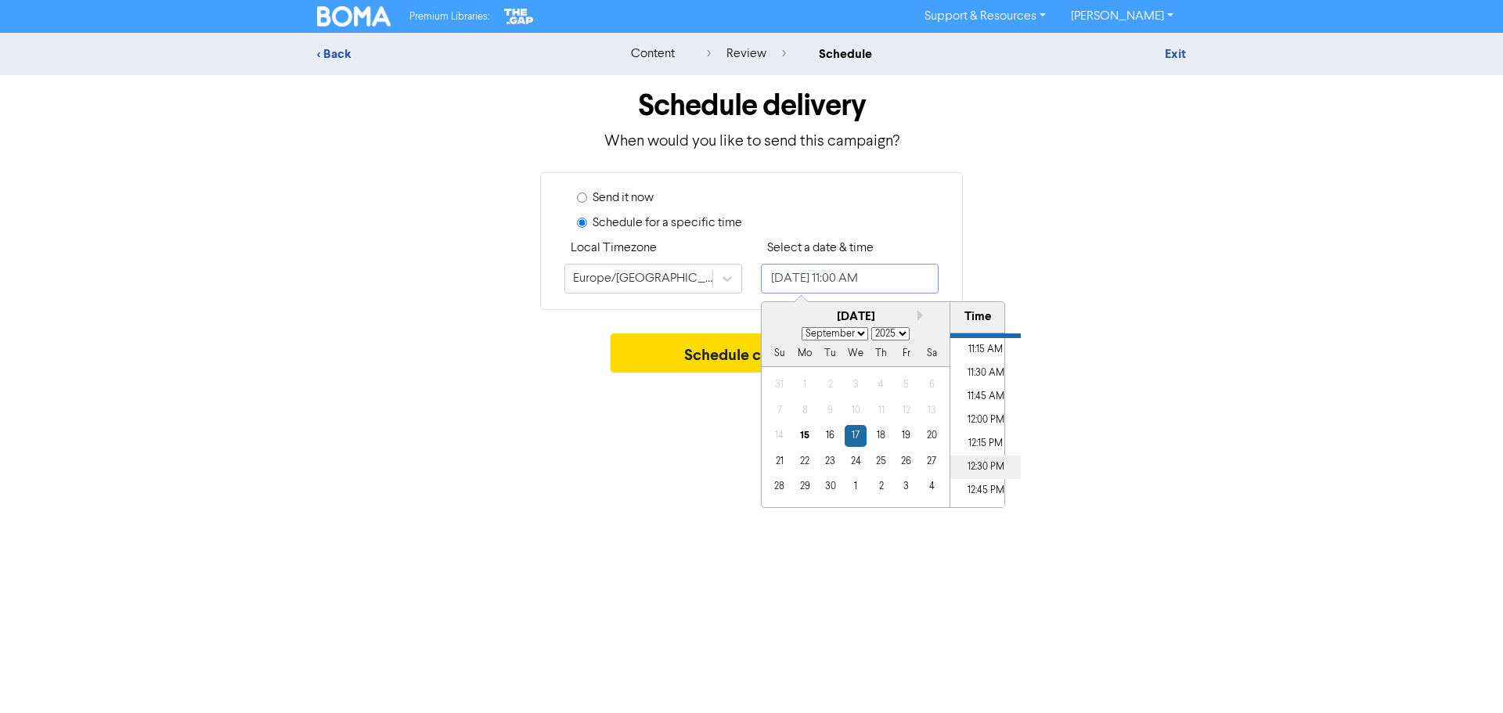  What do you see at coordinates (1464, 675) in the screenshot?
I see `div: Chat Widget` at bounding box center [1464, 675].